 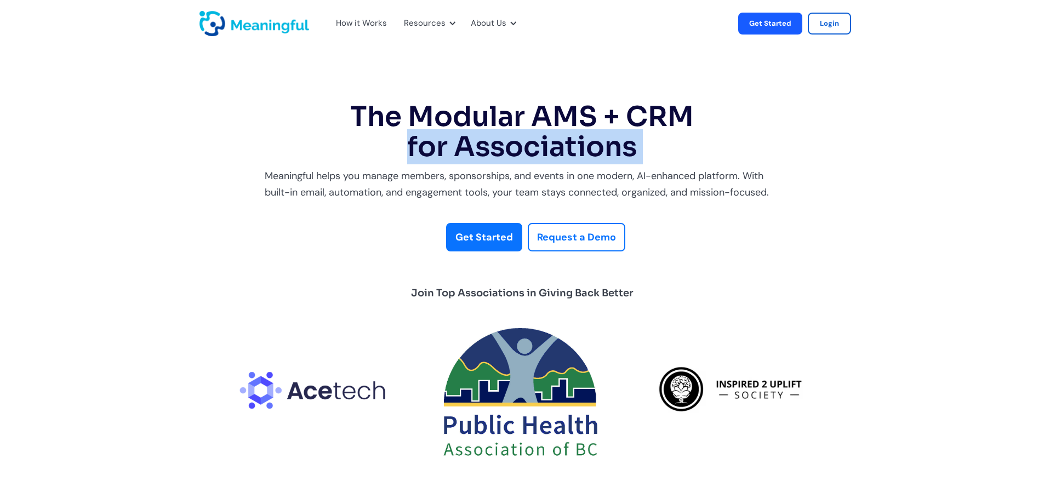 What do you see at coordinates (484, 237) in the screenshot?
I see `strong: Get Started` at bounding box center [484, 237].